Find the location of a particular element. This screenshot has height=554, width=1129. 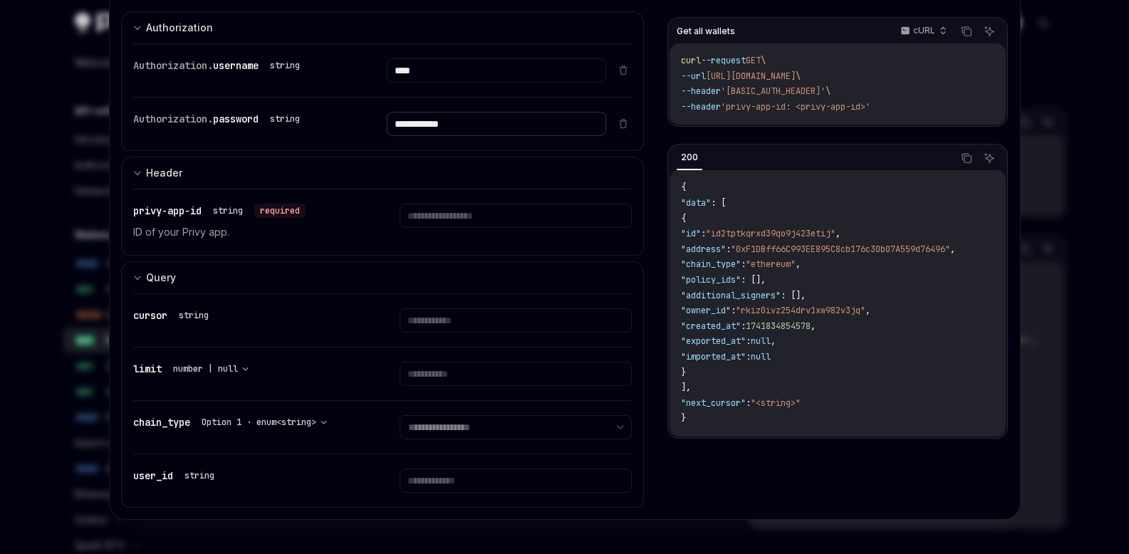

span: chain_type is located at coordinates (162, 422).